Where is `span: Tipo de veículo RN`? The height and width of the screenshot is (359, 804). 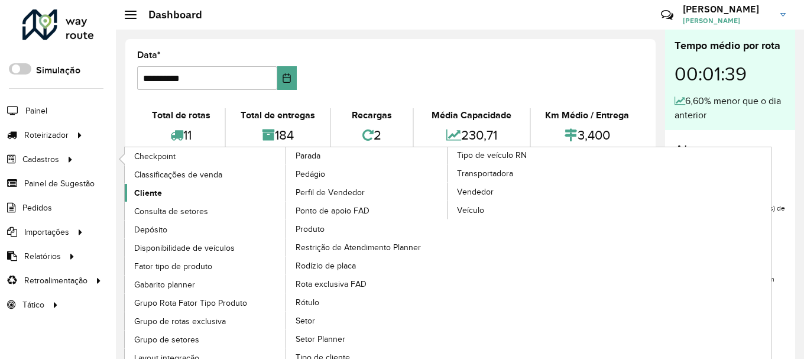
span: Tipo de veículo RN is located at coordinates (492, 155).